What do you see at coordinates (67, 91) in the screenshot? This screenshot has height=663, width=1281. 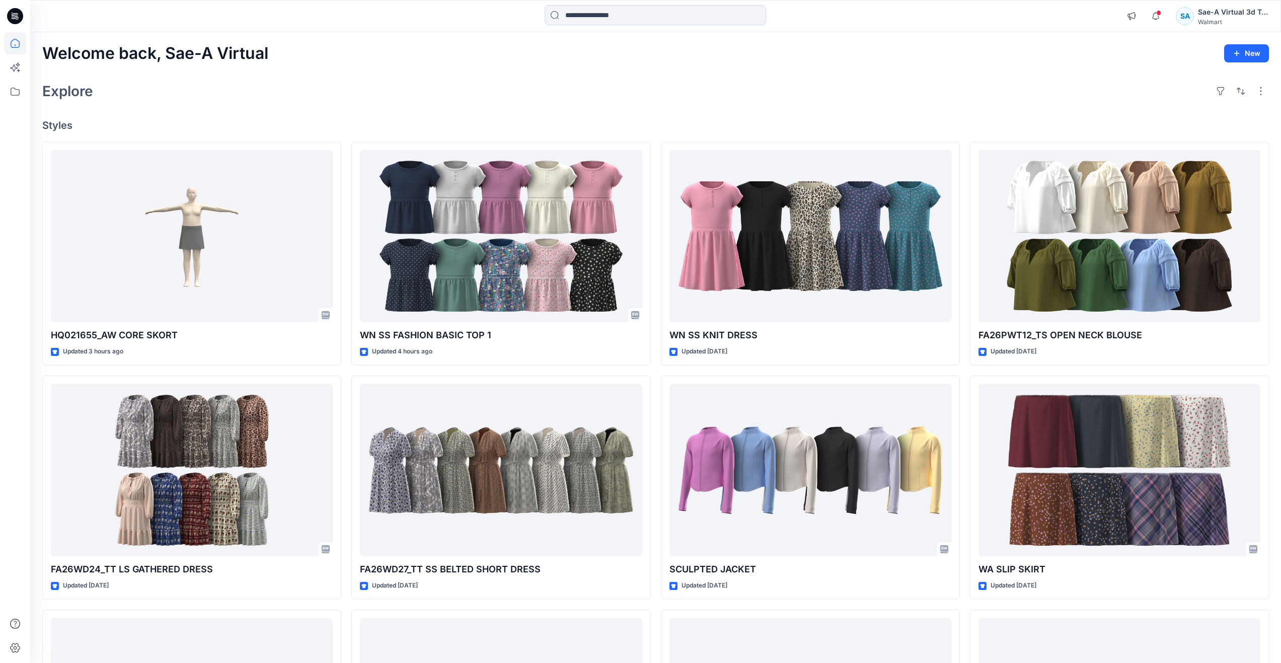 I see `h2: Explore` at bounding box center [67, 91].